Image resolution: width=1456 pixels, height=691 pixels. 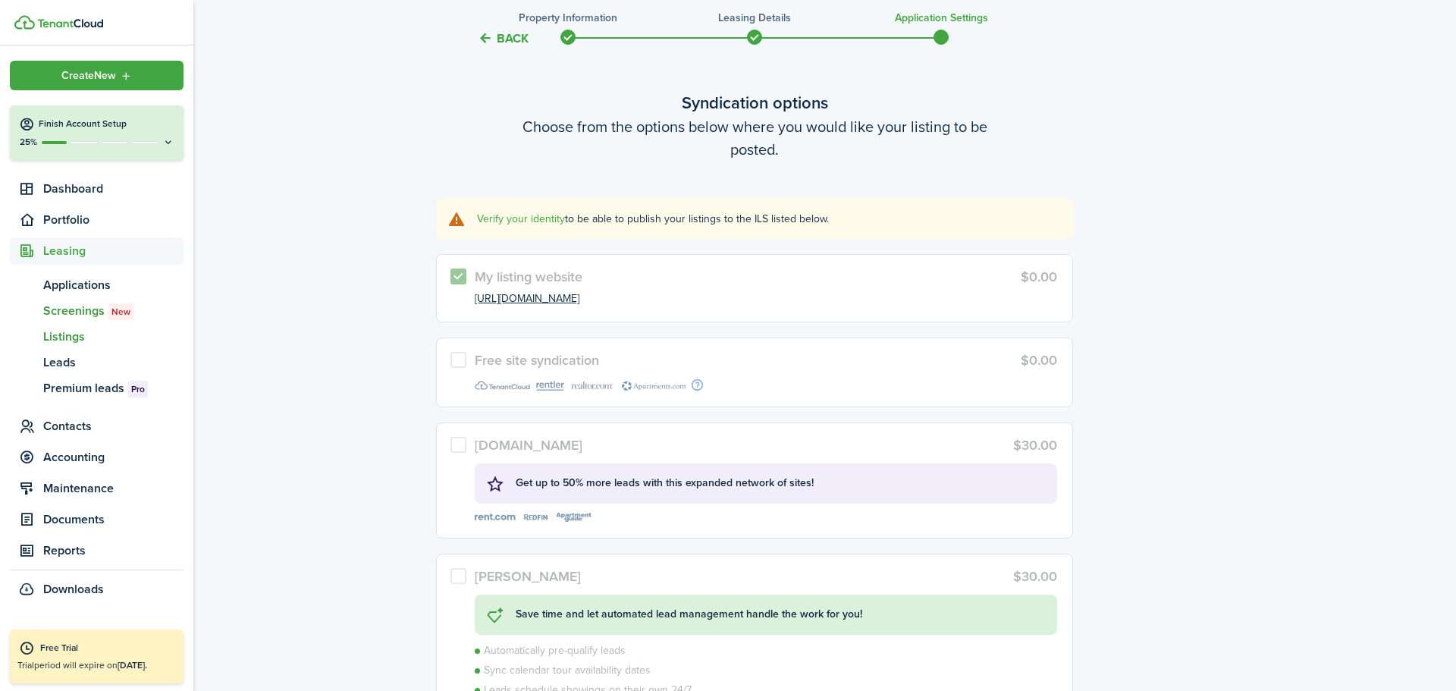 What do you see at coordinates (113, 285) in the screenshot?
I see `span: Applications` at bounding box center [113, 285].